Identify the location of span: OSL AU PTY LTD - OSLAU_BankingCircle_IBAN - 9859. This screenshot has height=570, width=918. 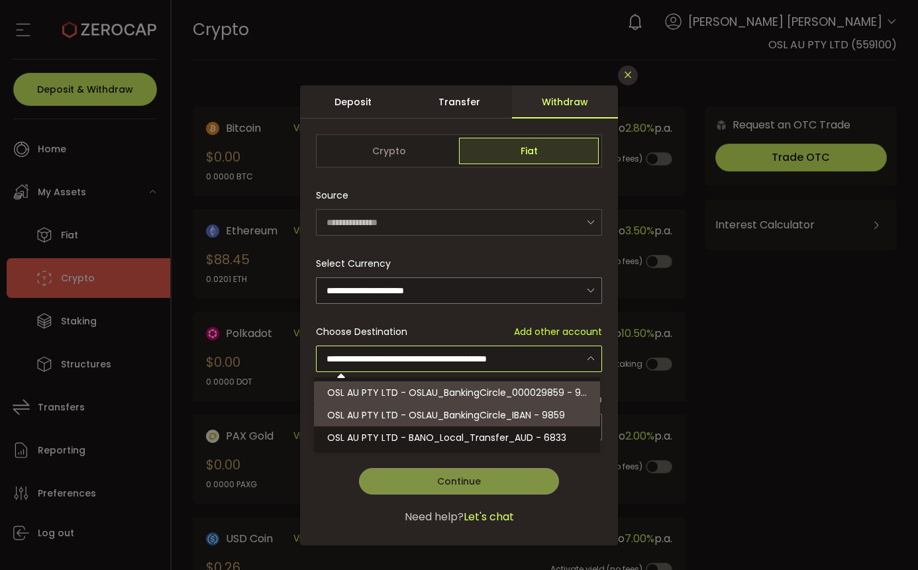
(446, 415).